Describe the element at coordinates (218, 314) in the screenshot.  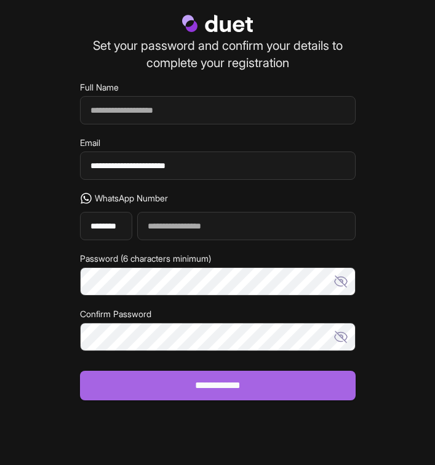
I see `label: Confirm Password` at that location.